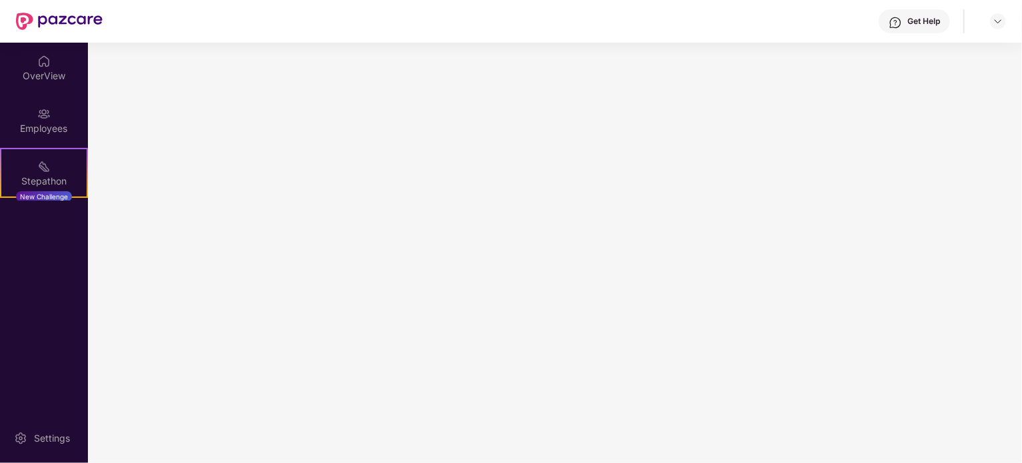 The height and width of the screenshot is (463, 1022). I want to click on div: Stepathon, so click(44, 181).